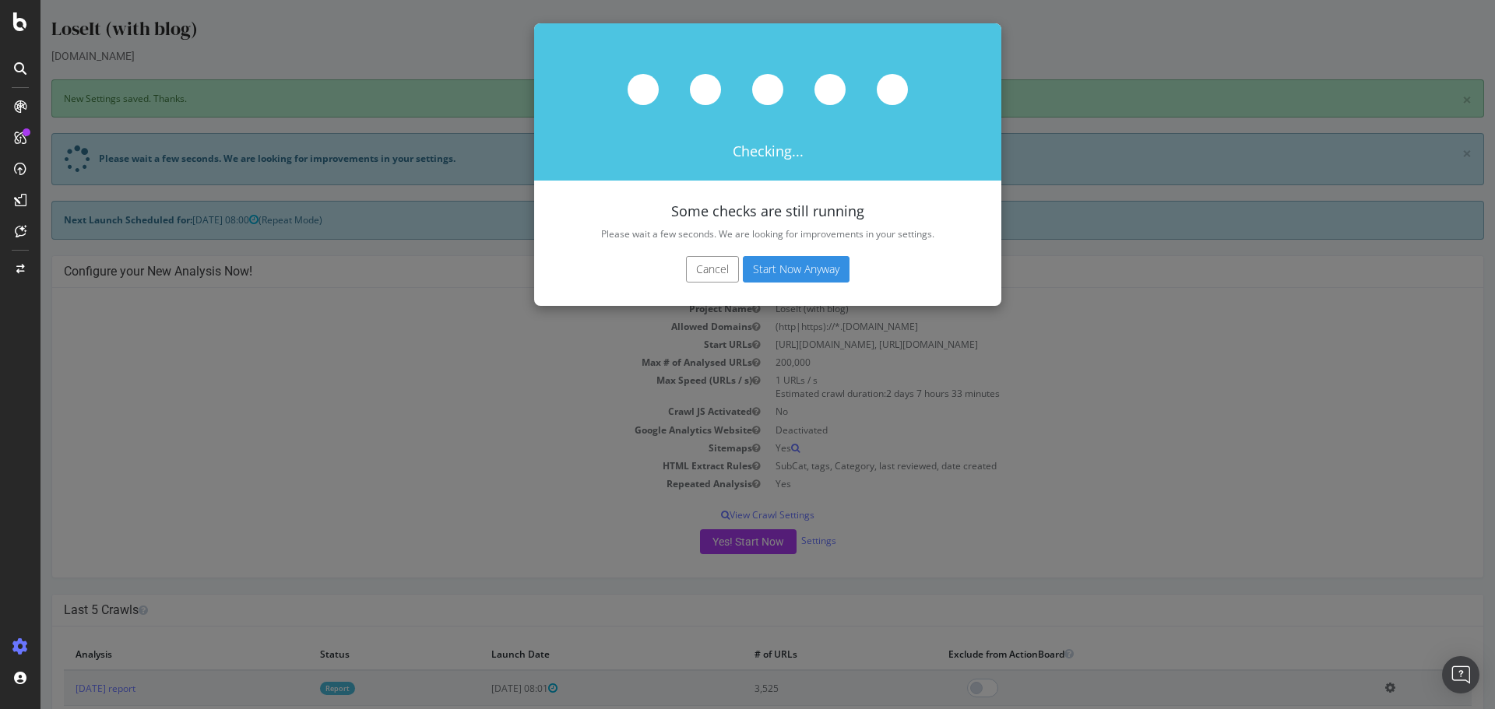  Describe the element at coordinates (727, 102) in the screenshot. I see `div: Checking...` at that location.